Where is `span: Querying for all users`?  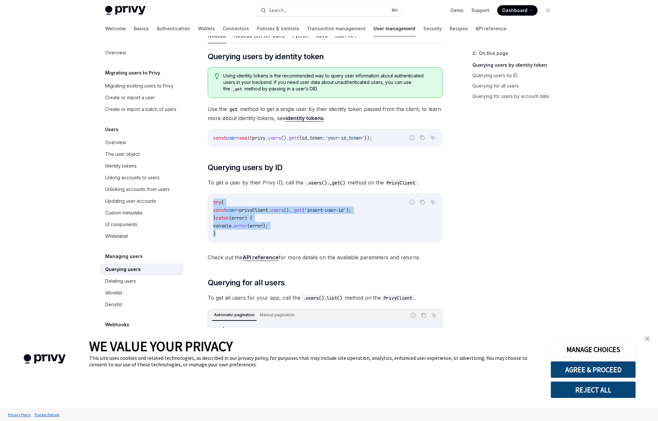
span: Querying for all users is located at coordinates (246, 283).